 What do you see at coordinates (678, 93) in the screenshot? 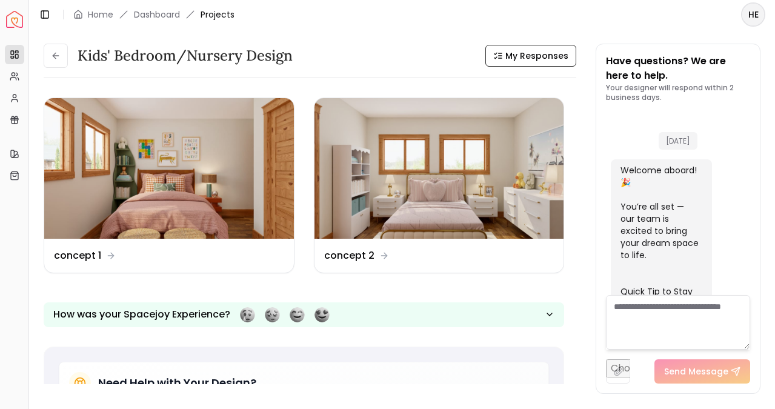
I see `p: Your designer will respond within 2 business days.` at bounding box center [678, 93].